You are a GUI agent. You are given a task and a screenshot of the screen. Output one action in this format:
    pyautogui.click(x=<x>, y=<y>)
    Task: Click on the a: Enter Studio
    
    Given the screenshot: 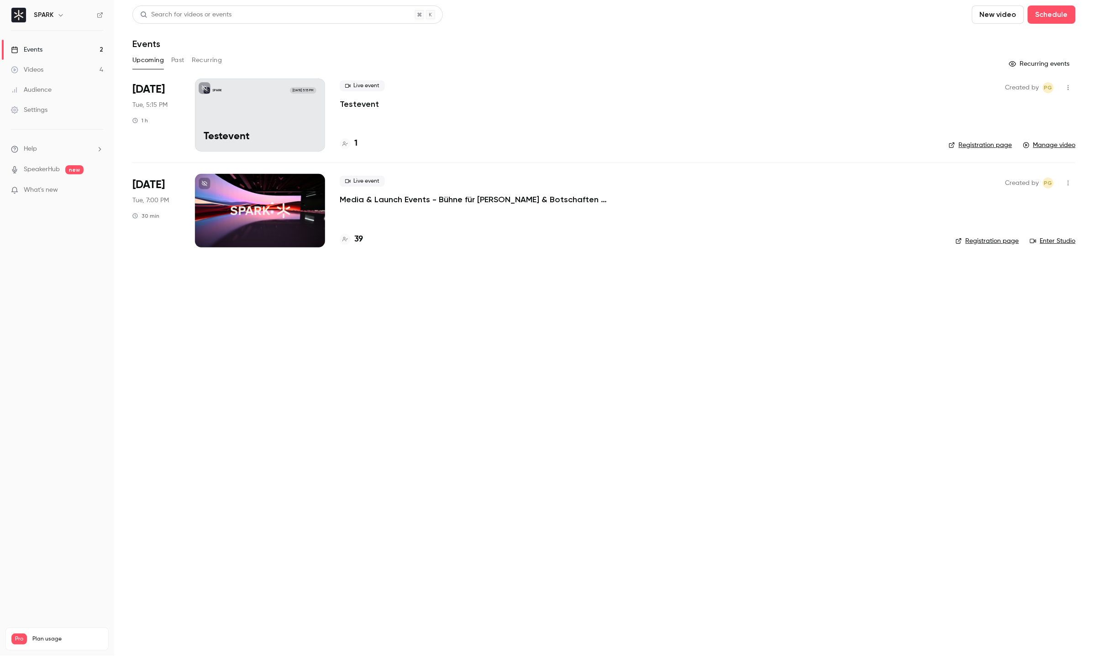 What is the action you would take?
    pyautogui.click(x=1053, y=241)
    